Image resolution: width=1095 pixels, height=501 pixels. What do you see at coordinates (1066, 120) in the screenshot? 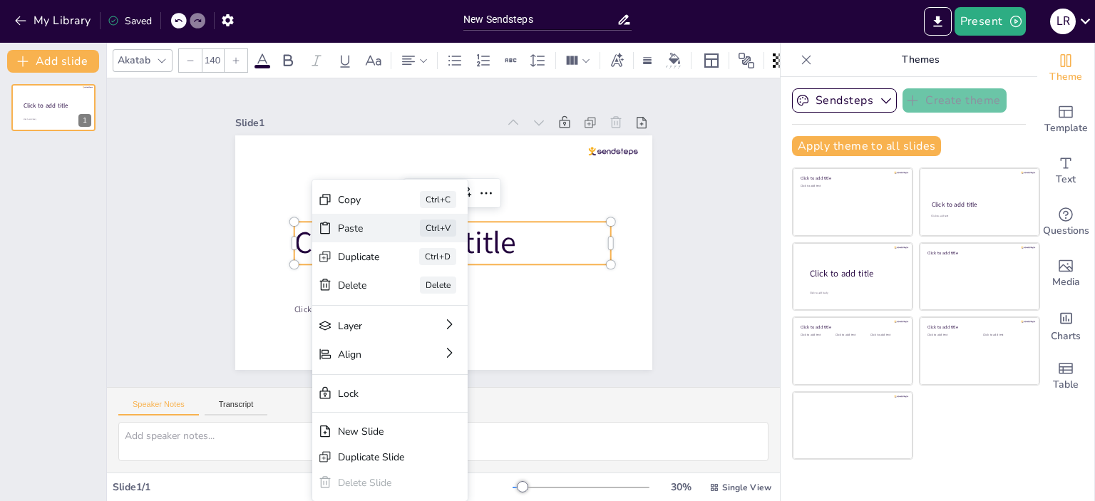
I see `div: Add ready made slides` at bounding box center [1066, 120].